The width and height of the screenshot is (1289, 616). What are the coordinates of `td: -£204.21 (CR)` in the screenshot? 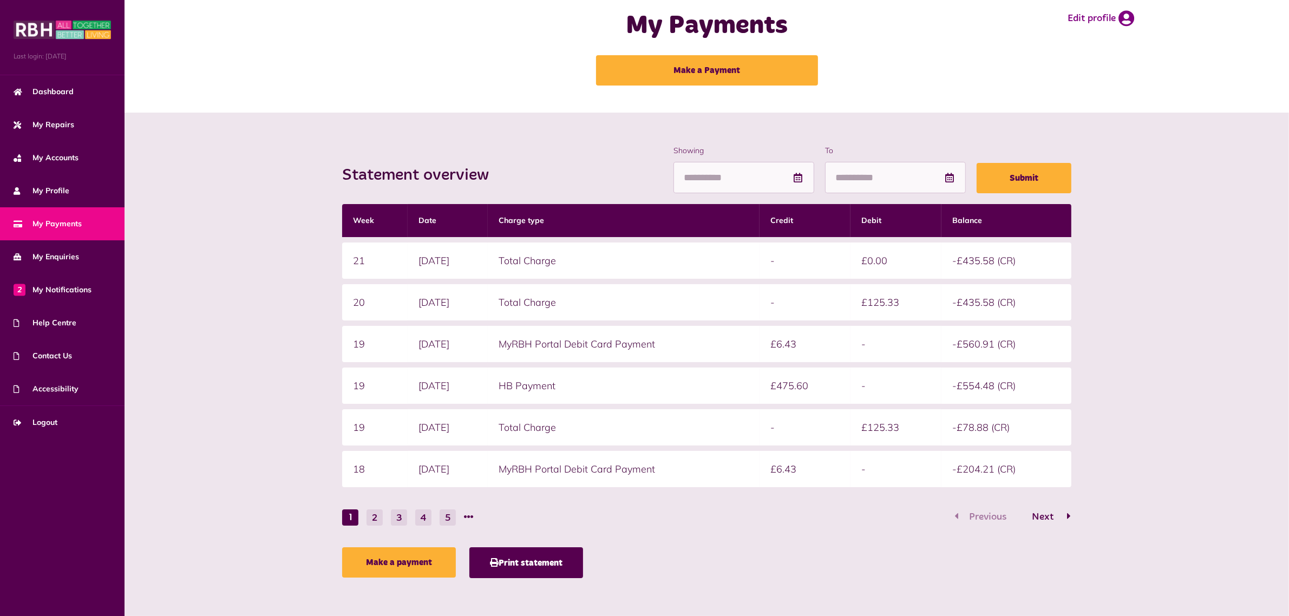 It's located at (1007, 469).